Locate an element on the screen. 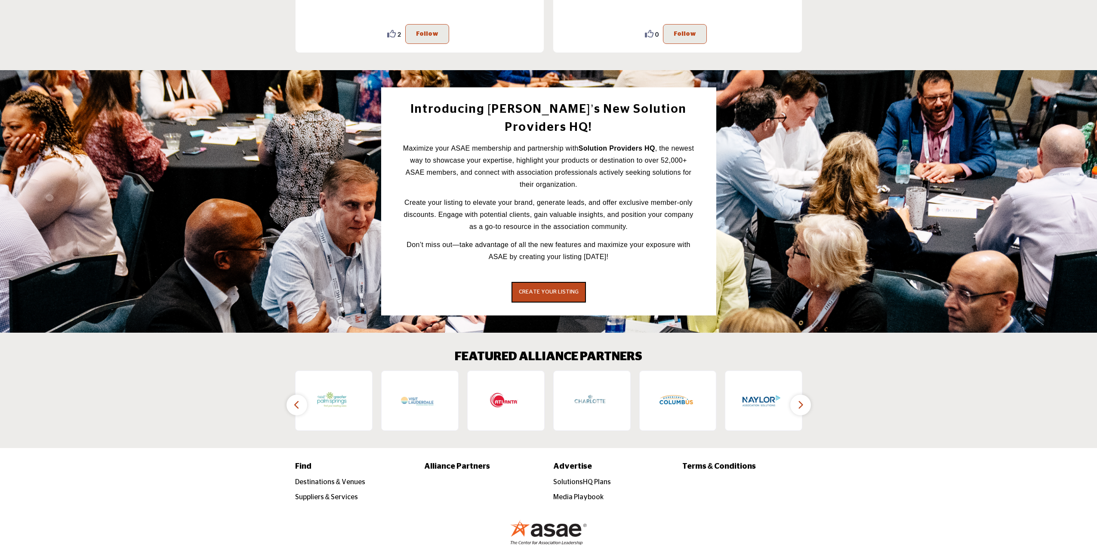  span: 2 is located at coordinates (399, 34).